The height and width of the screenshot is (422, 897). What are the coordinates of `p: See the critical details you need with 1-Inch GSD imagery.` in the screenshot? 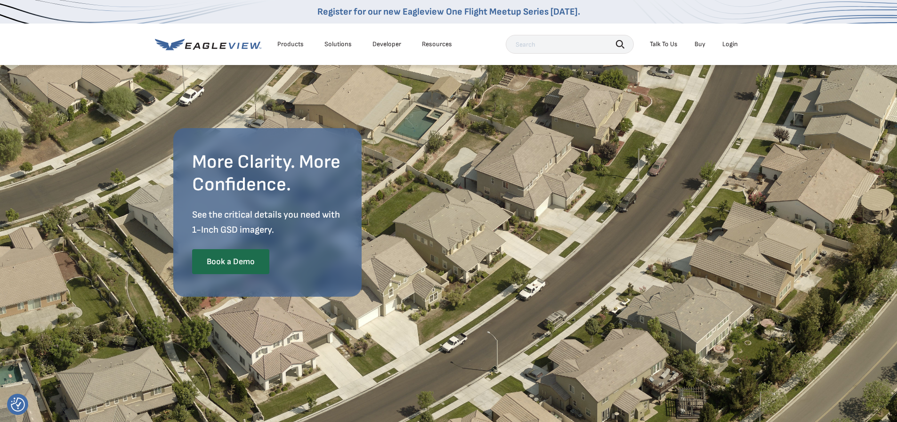 It's located at (268, 222).